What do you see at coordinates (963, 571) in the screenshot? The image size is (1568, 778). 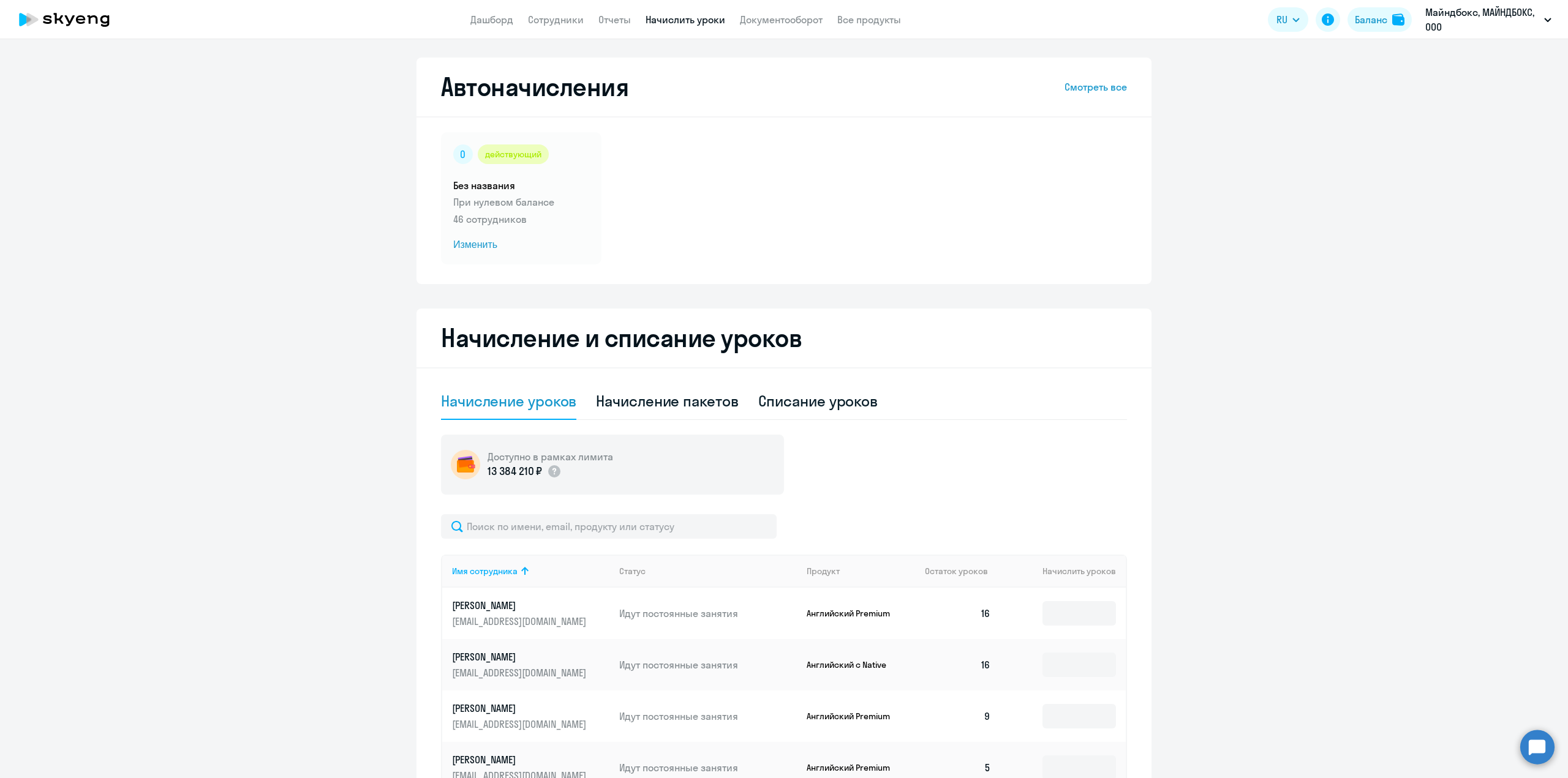 I see `div: Остаток уроков` at bounding box center [963, 571].